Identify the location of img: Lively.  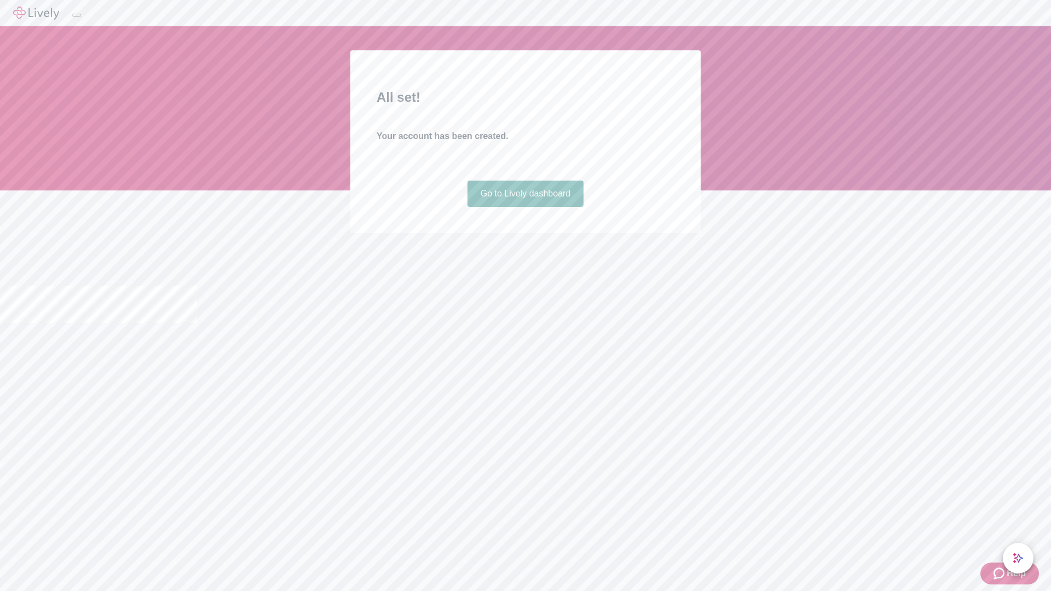
(36, 13).